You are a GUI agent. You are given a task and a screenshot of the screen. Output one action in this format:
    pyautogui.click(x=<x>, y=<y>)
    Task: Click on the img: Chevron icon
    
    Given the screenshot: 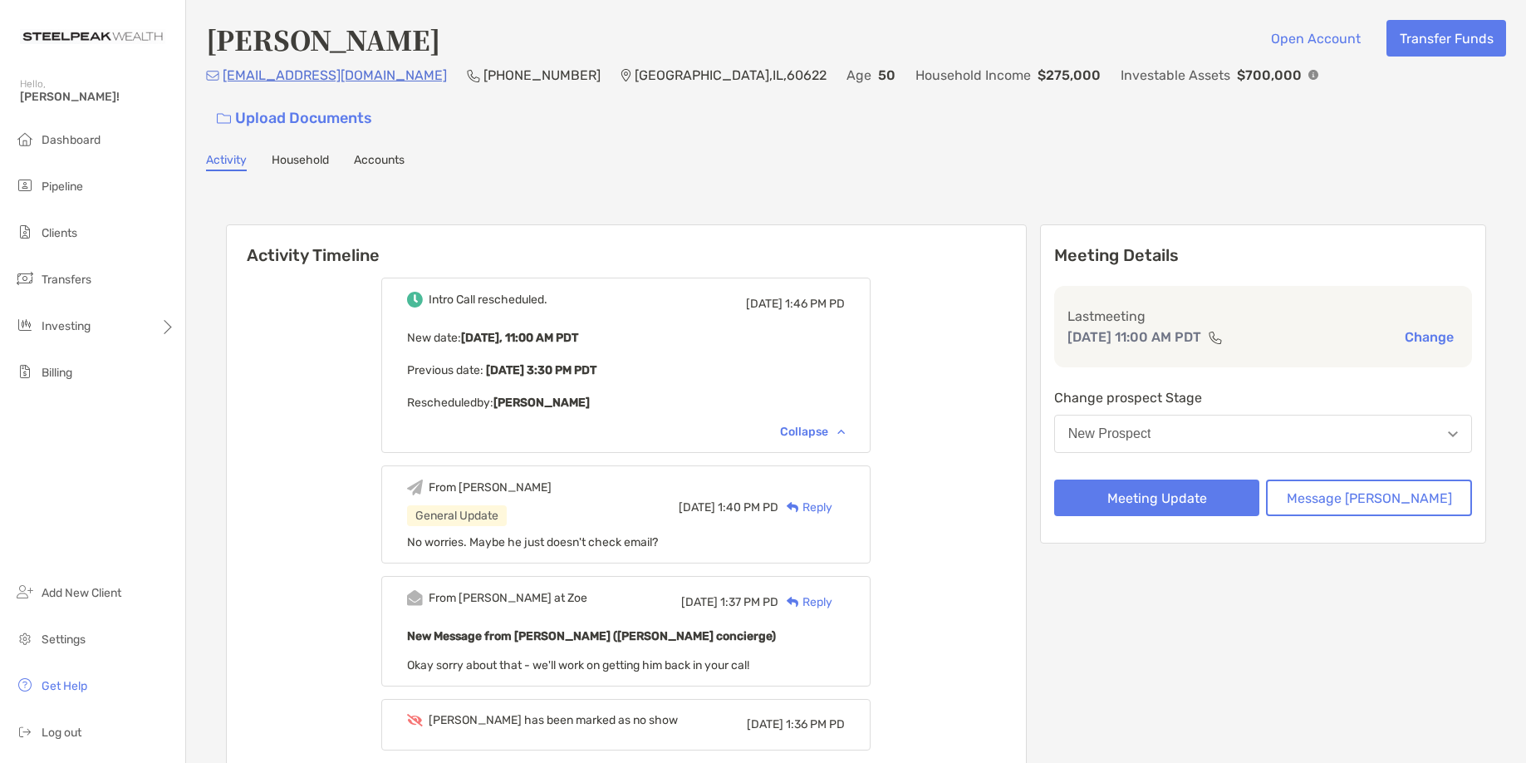 What is the action you would take?
    pyautogui.click(x=841, y=431)
    